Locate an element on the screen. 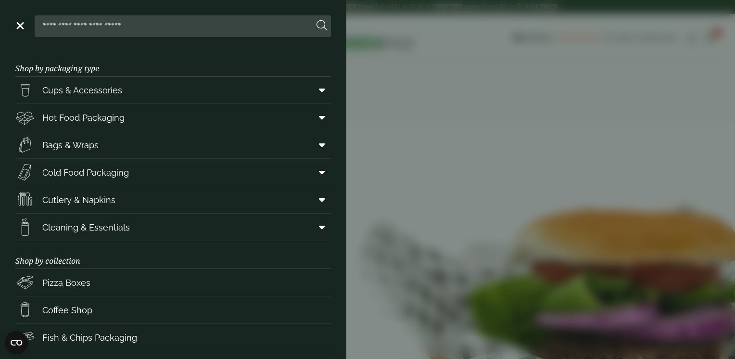  span: Cutlery & Napkins is located at coordinates (79, 200).